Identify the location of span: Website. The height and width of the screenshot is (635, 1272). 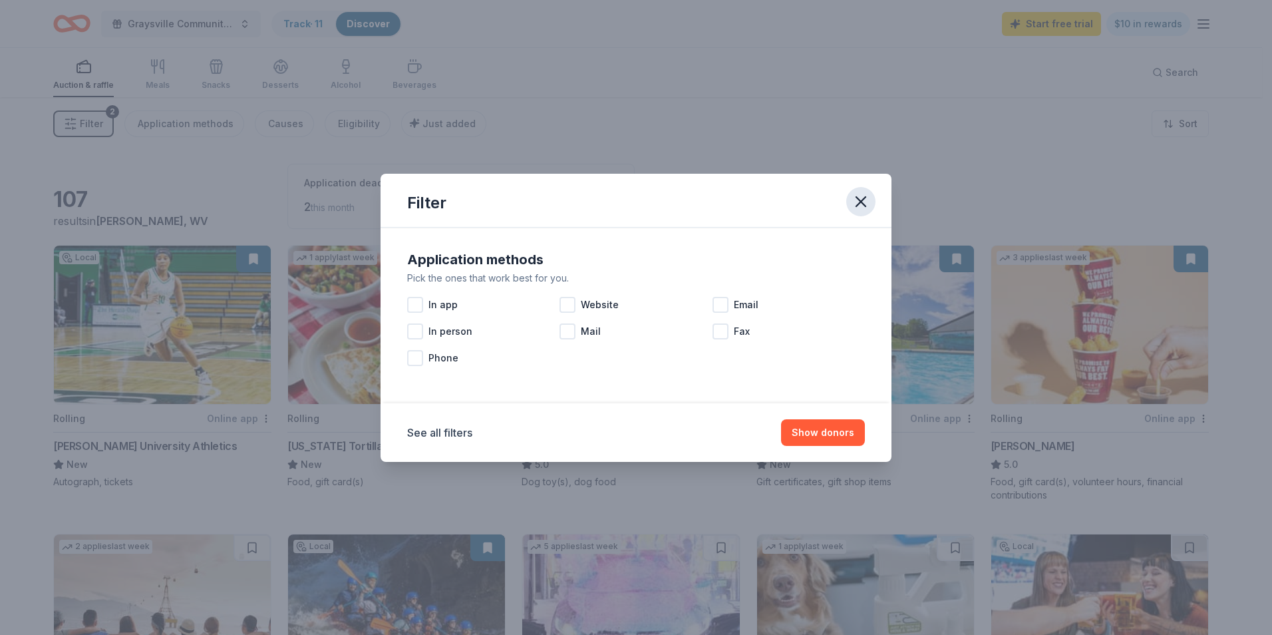
(599, 305).